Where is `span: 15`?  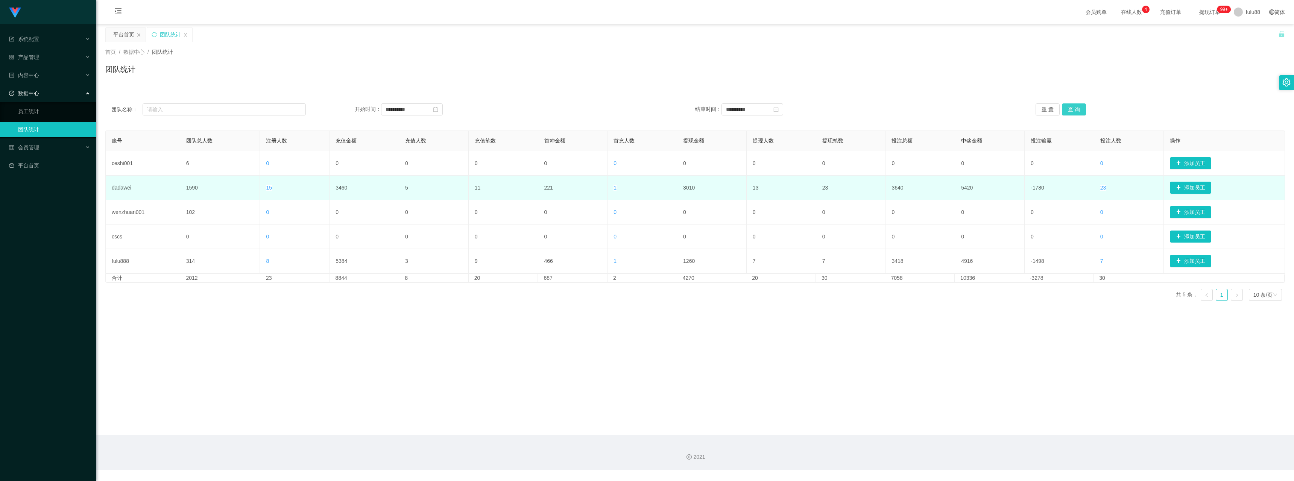
span: 15 is located at coordinates (269, 188).